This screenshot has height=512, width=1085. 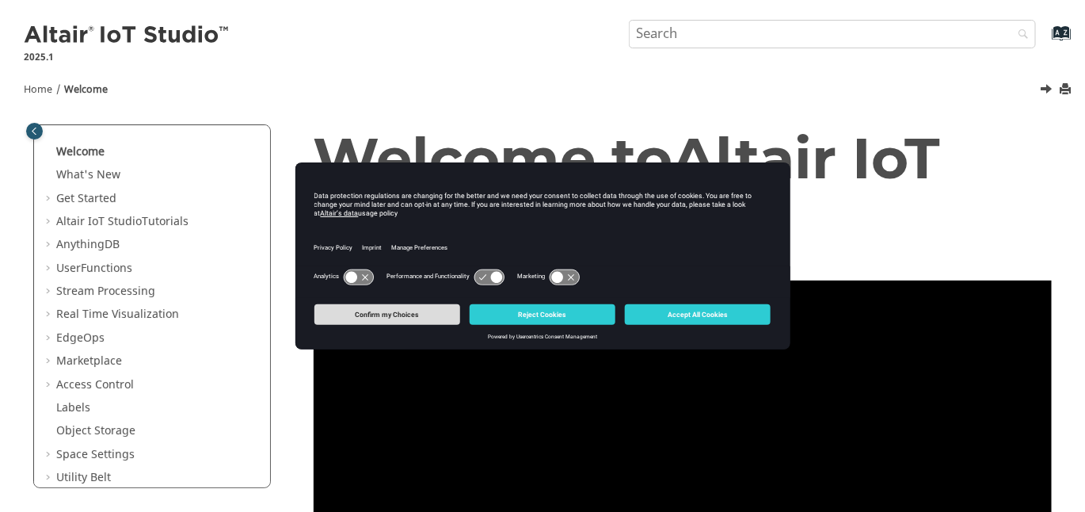 I want to click on span: Expand Real Time Visualization, so click(x=50, y=315).